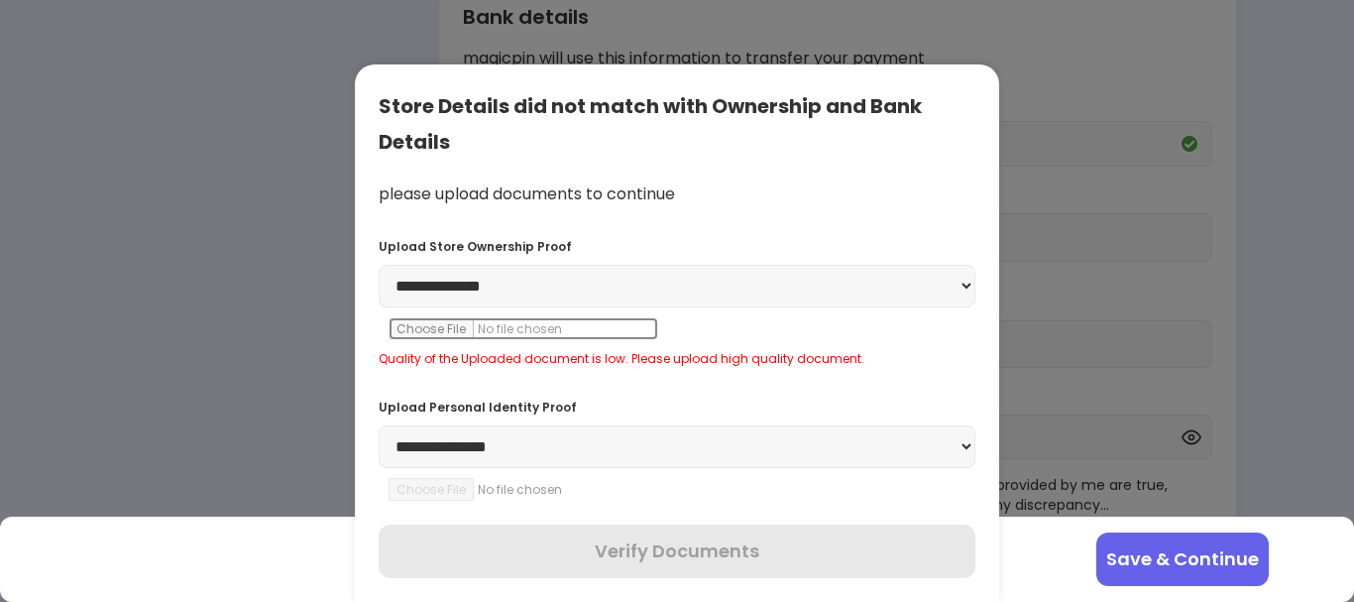 This screenshot has height=602, width=1354. I want to click on div: Upload Store Ownership Proof, so click(677, 246).